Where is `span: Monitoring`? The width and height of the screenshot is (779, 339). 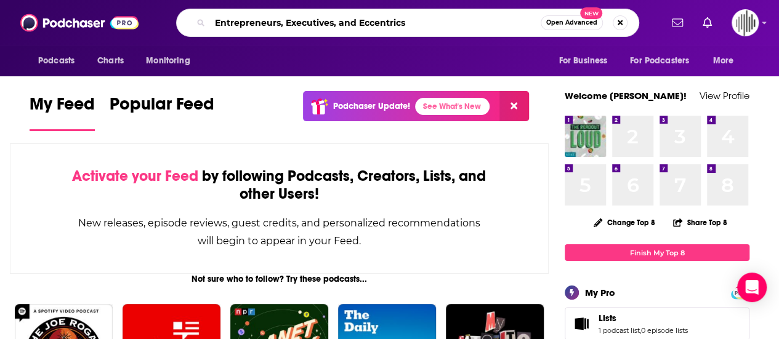
span: Monitoring is located at coordinates (167, 61).